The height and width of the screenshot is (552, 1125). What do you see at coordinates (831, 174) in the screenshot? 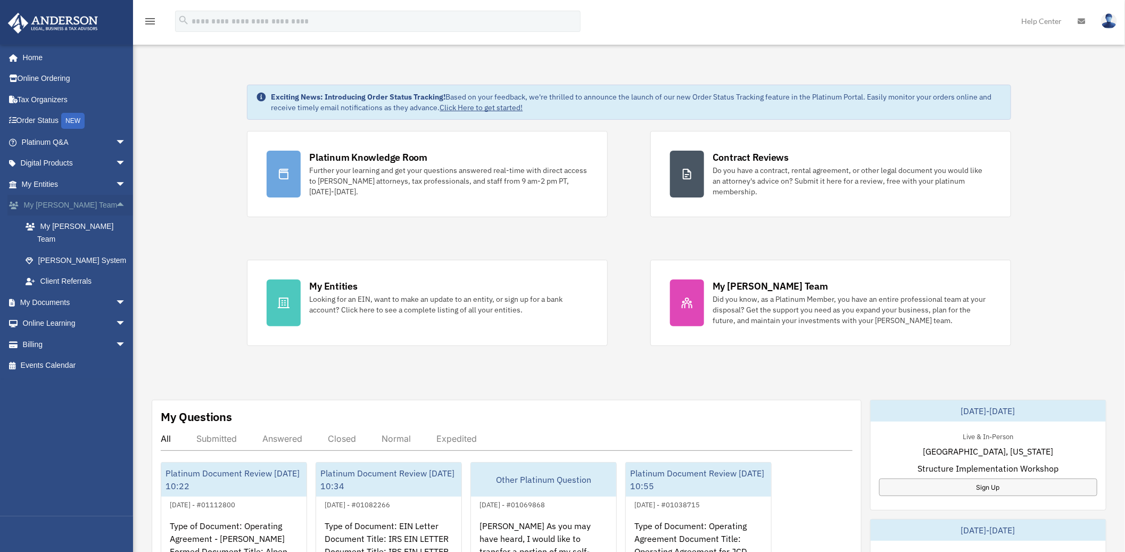
I see `a: Contract Reviews Do you have a contract, rental agreement, or other legal document you would like...` at bounding box center [831, 174].